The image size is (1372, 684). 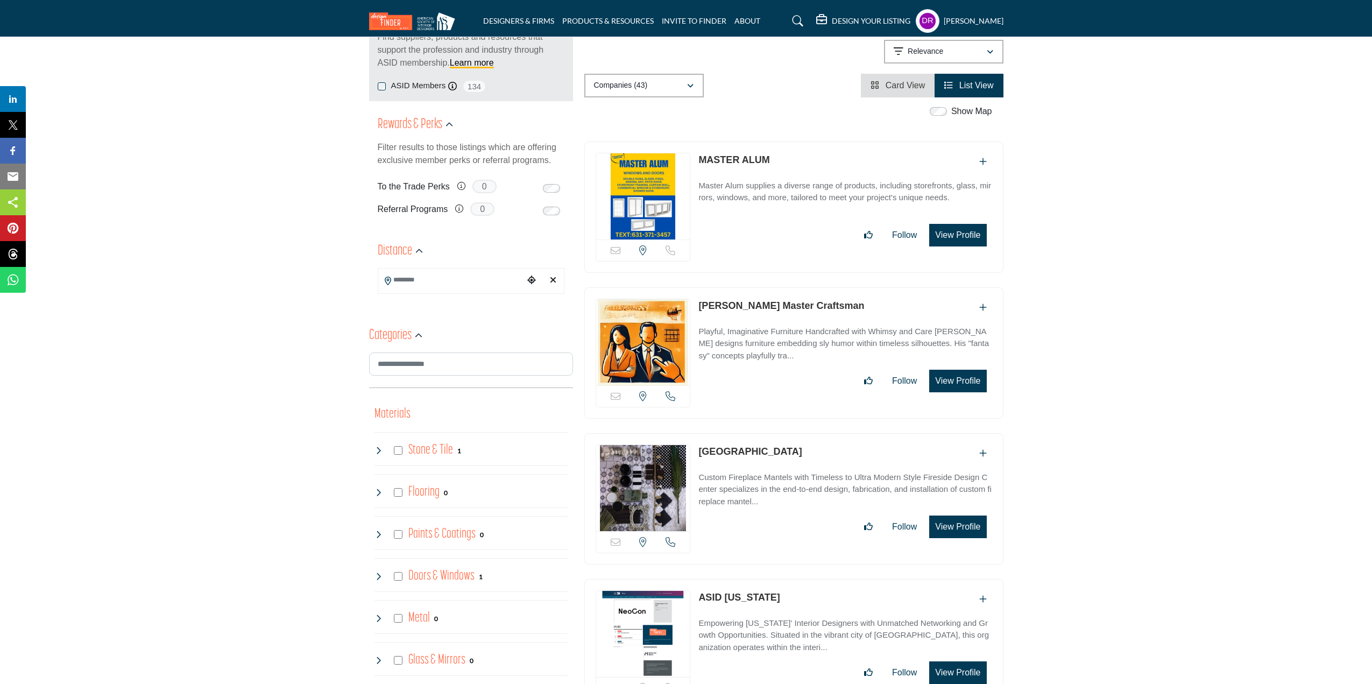 What do you see at coordinates (395, 251) in the screenshot?
I see `h2: Distance` at bounding box center [395, 251].